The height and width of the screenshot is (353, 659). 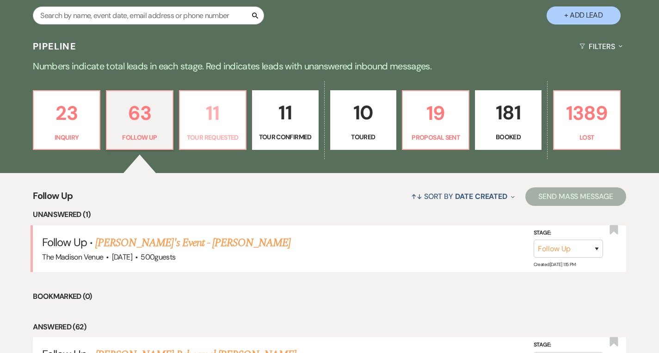 What do you see at coordinates (508, 137) in the screenshot?
I see `p: Booked` at bounding box center [508, 137].